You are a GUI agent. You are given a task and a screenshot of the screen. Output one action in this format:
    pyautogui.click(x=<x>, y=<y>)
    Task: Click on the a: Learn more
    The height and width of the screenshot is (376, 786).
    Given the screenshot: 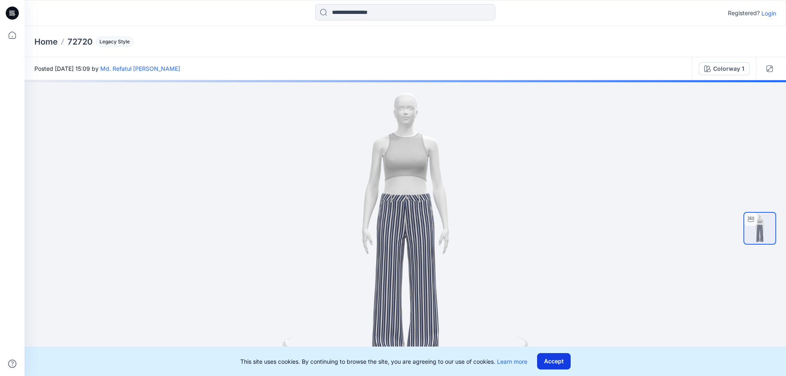 What is the action you would take?
    pyautogui.click(x=512, y=361)
    